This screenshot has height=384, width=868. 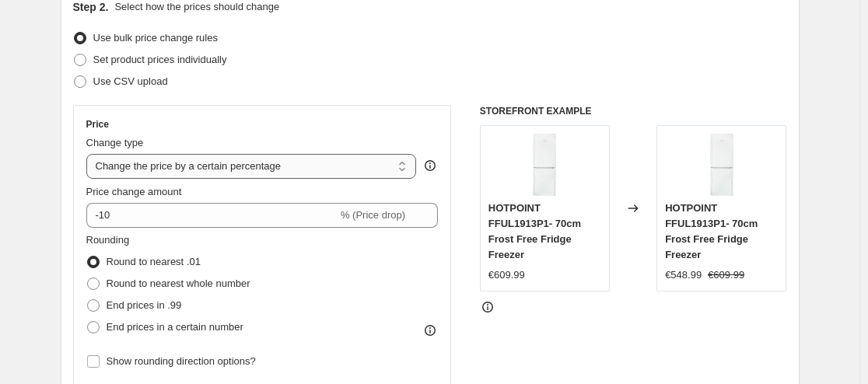 What do you see at coordinates (633, 111) in the screenshot?
I see `h6: STOREFRONT EXAMPLE` at bounding box center [633, 111].